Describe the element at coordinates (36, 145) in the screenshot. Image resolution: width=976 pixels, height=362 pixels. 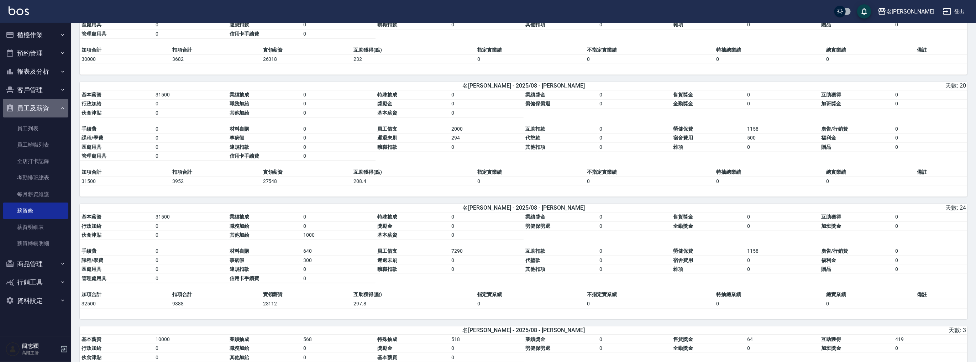
I see `a: 員工離職列表` at that location.